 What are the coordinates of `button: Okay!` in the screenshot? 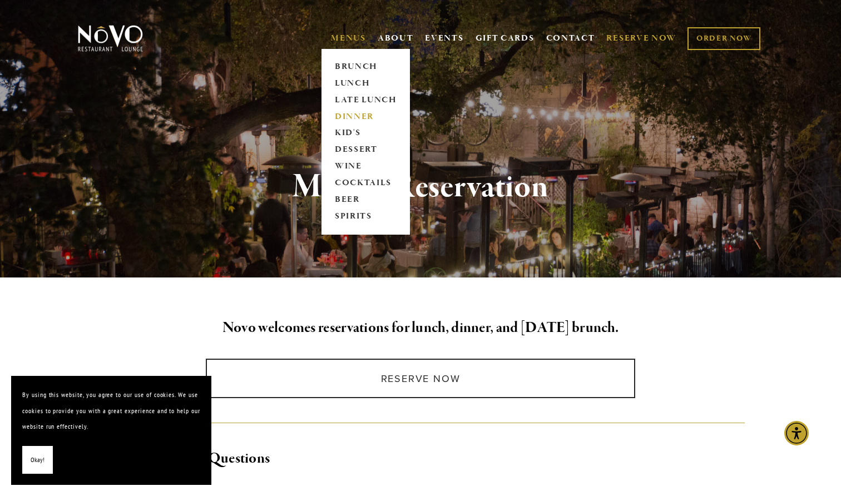 It's located at (37, 460).